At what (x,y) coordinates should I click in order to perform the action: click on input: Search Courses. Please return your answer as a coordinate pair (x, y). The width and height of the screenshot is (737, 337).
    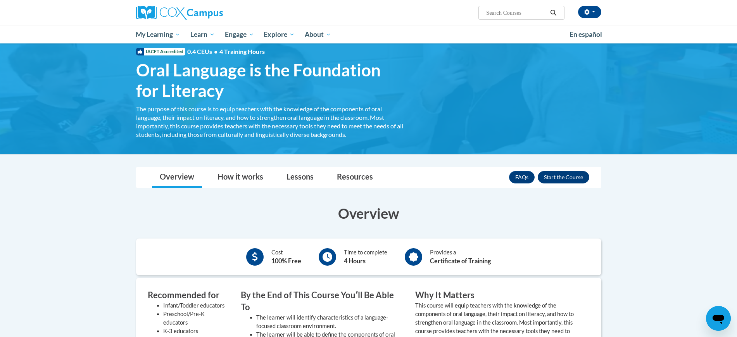
    Looking at the image, I should click on (516, 13).